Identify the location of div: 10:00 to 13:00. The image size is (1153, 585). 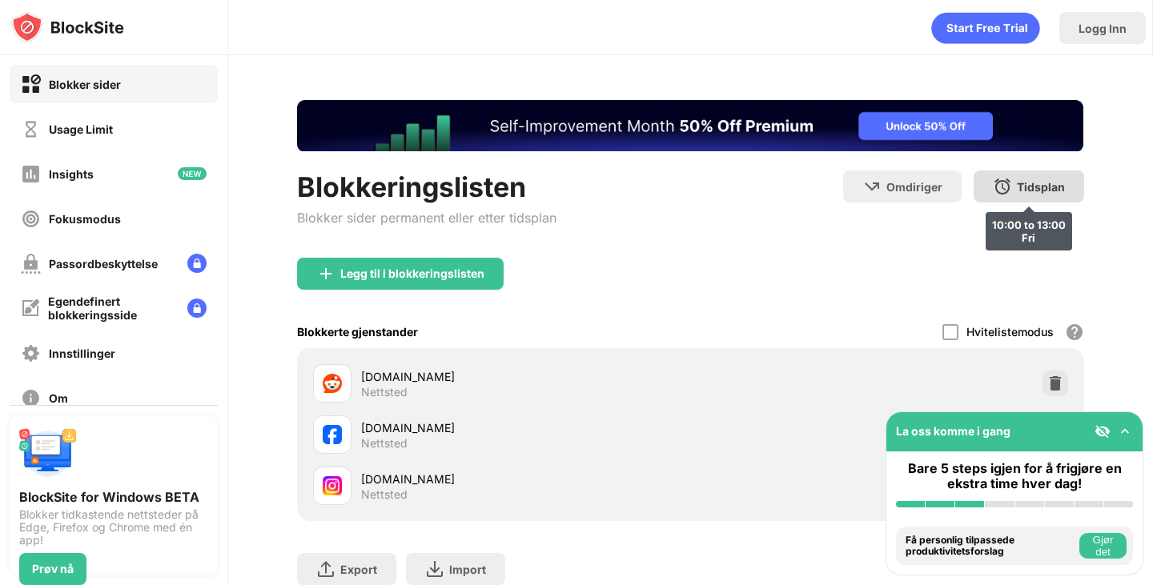
(1029, 225).